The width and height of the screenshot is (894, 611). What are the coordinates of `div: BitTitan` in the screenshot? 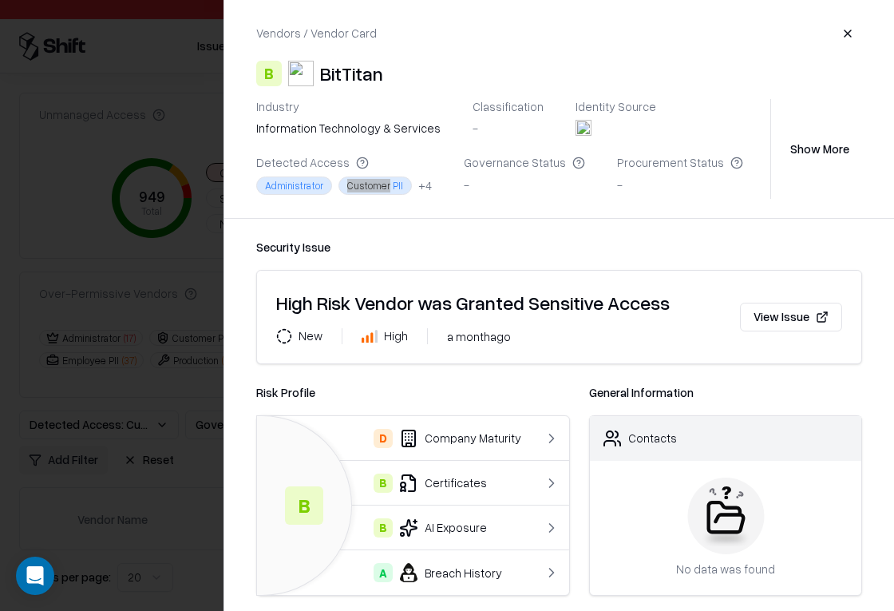 It's located at (351, 73).